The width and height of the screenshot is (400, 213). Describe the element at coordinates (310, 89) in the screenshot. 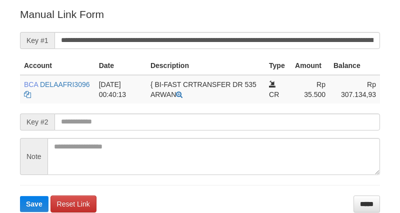

I see `td: Rp 35.500` at that location.